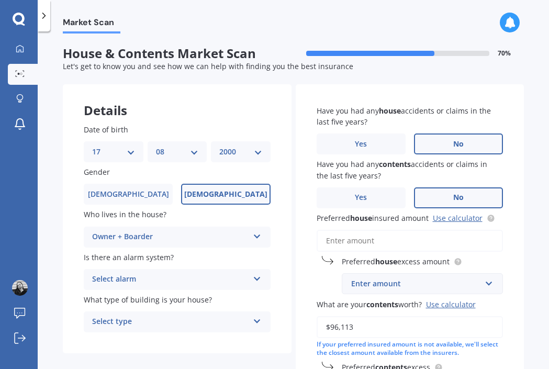 The width and height of the screenshot is (549, 369). I want to click on span: Is there an alarm system?, so click(129, 257).